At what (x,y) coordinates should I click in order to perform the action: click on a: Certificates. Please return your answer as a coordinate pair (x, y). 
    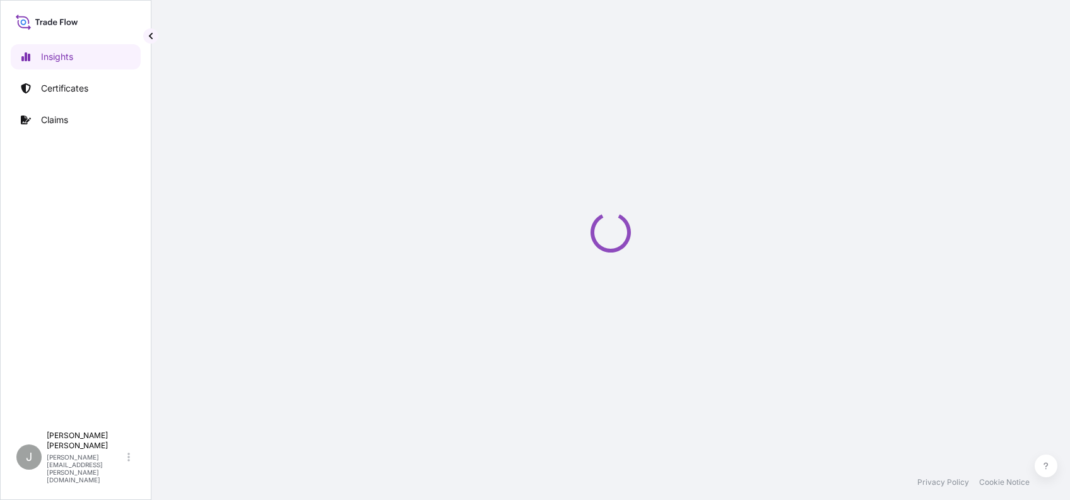
    Looking at the image, I should click on (76, 88).